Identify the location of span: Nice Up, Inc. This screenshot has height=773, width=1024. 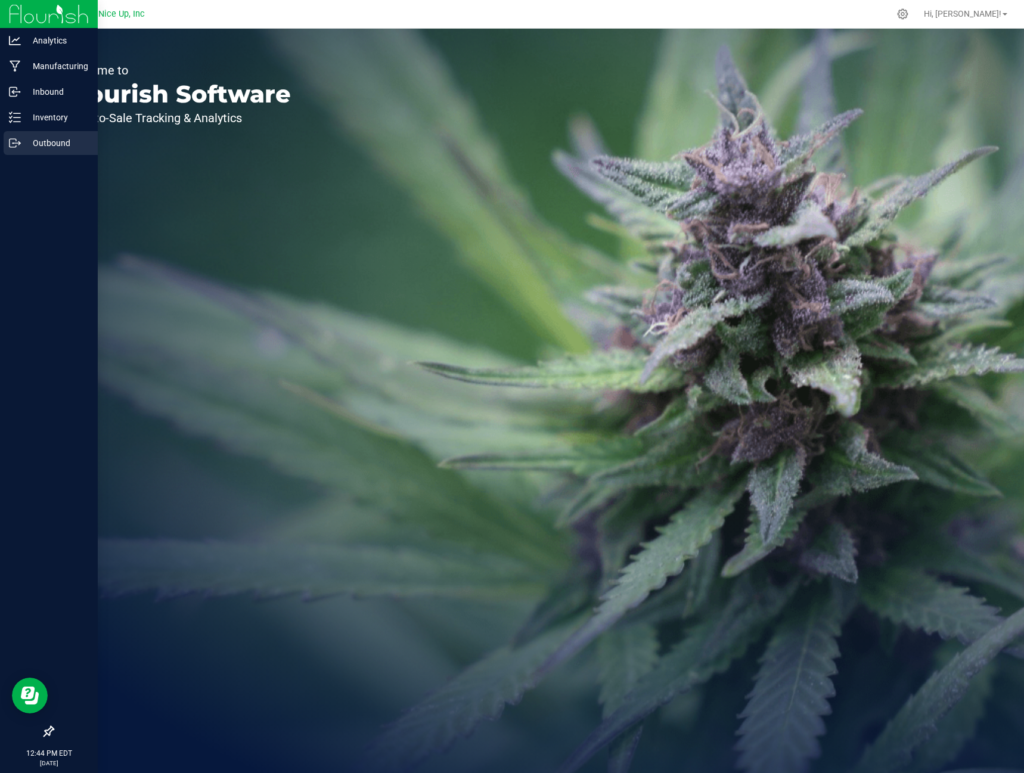
(122, 14).